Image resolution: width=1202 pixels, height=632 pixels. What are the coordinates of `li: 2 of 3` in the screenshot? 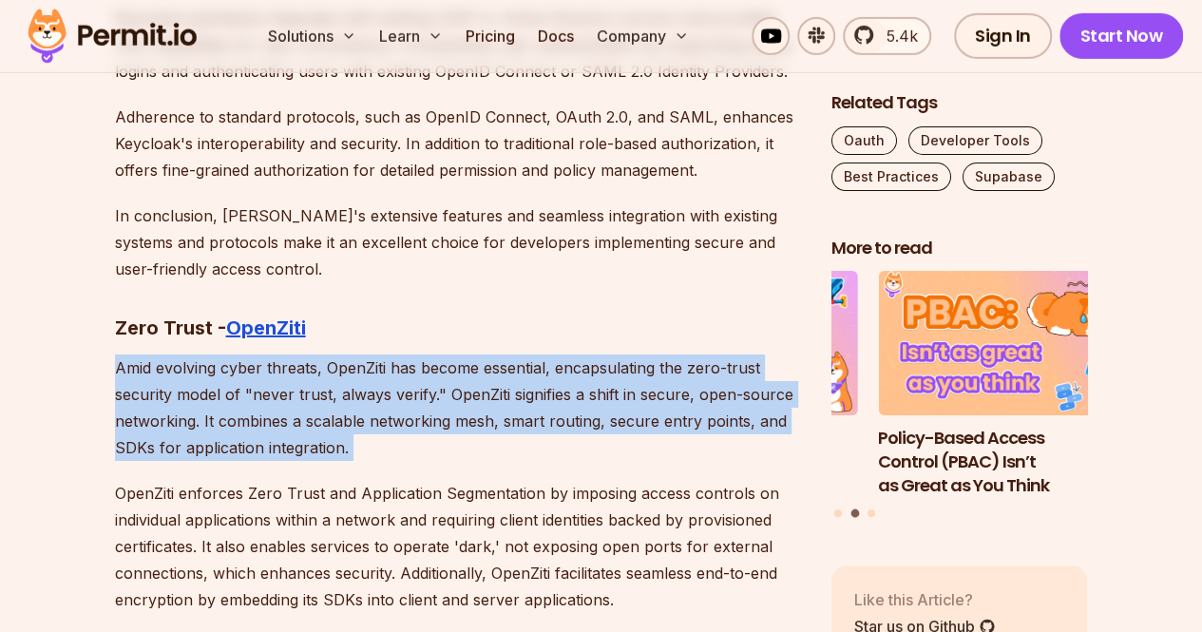 It's located at (1006, 385).